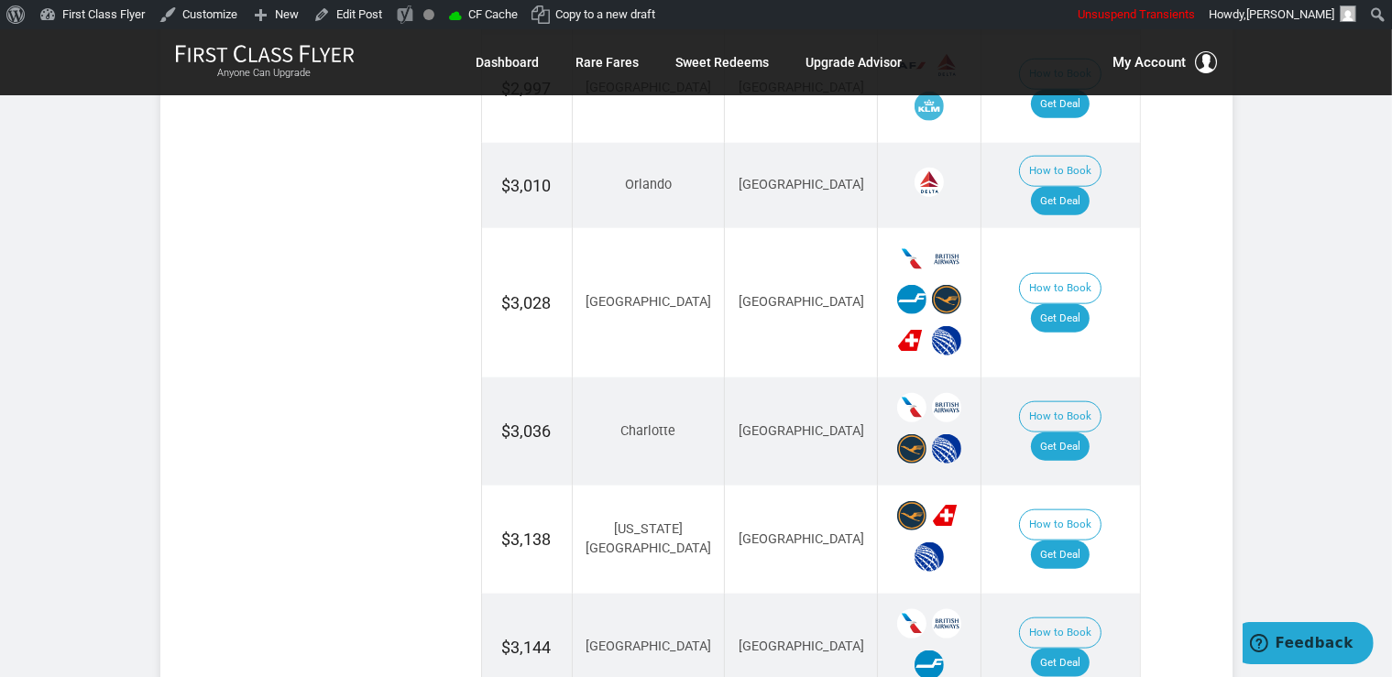 This screenshot has height=677, width=1392. I want to click on span: Unsuspend Transients, so click(1136, 14).